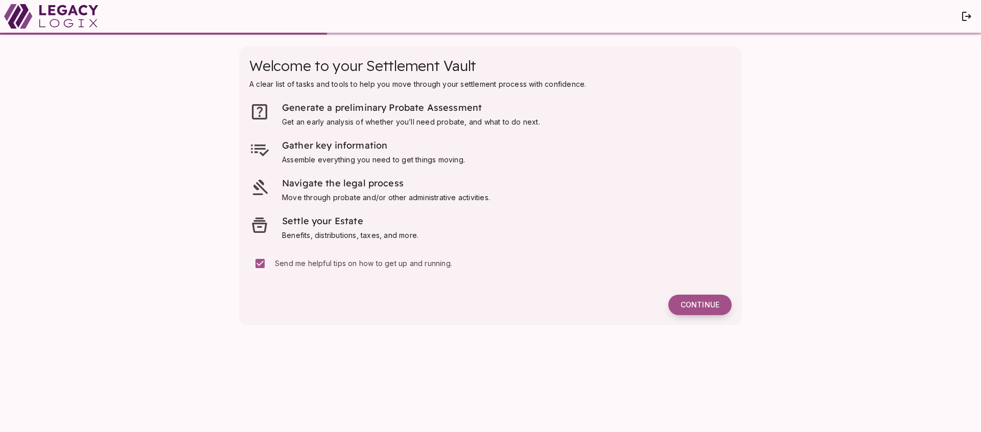 This screenshot has height=432, width=981. What do you see at coordinates (335, 145) in the screenshot?
I see `span: Gather key information` at bounding box center [335, 145].